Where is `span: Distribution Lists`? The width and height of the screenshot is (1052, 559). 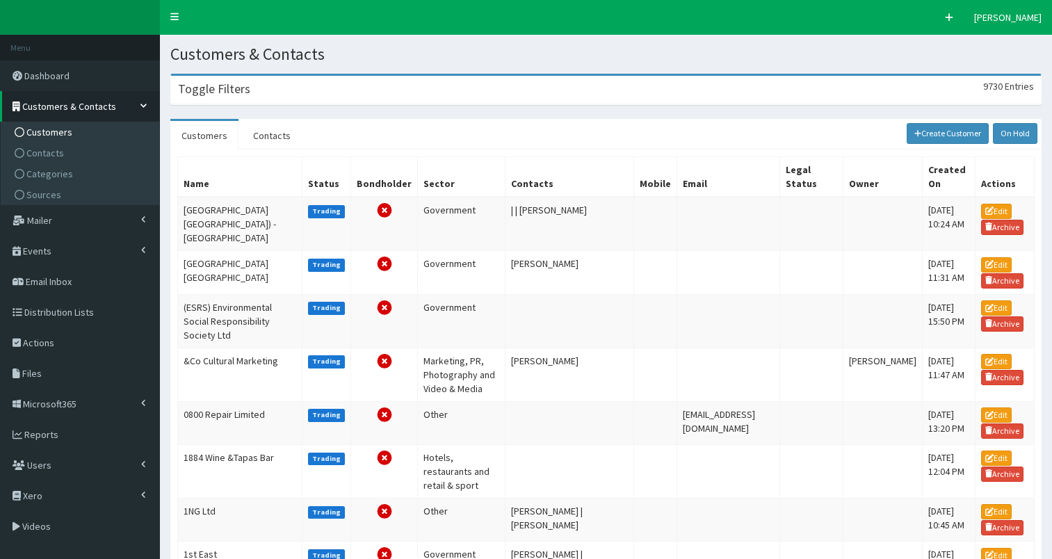
span: Distribution Lists is located at coordinates (59, 312).